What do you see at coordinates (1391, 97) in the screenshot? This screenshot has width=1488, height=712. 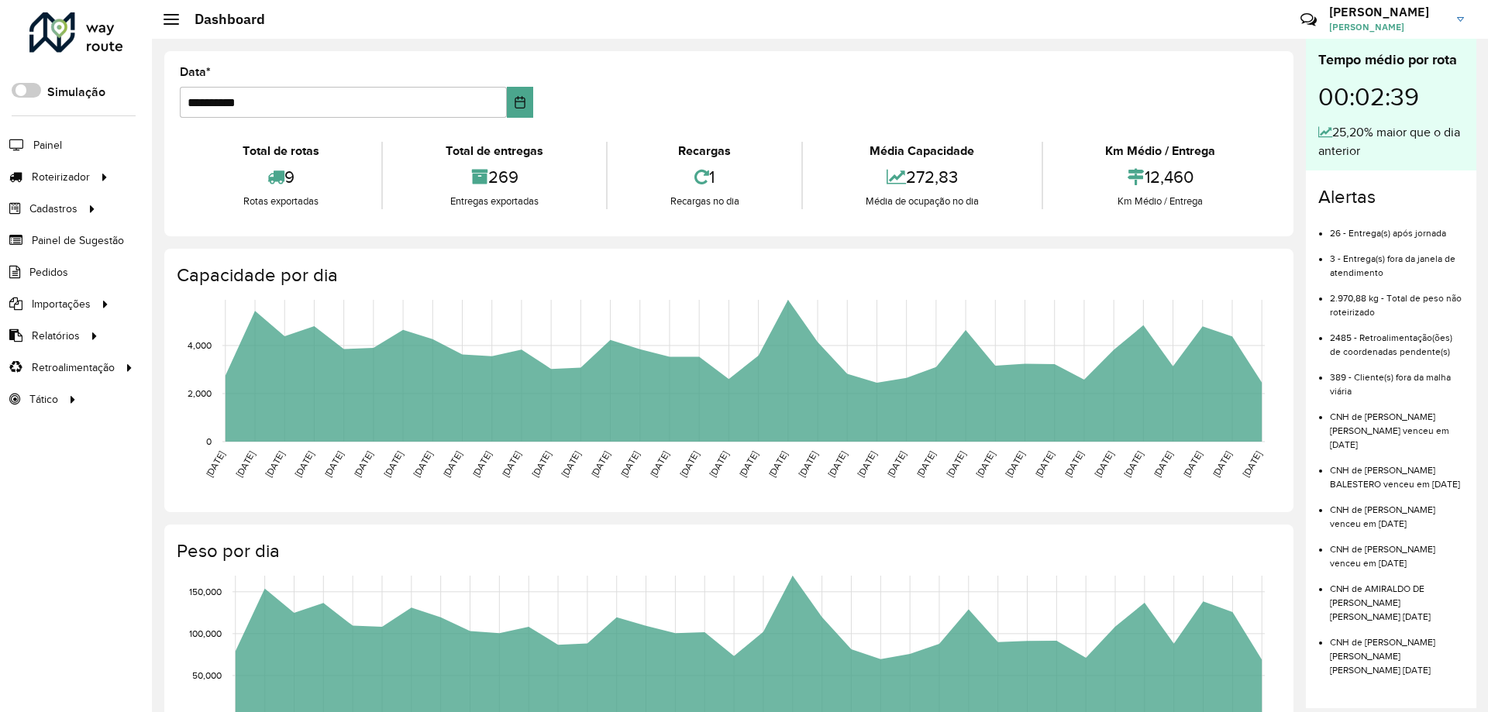 I see `div: 00:02:39` at bounding box center [1391, 97].